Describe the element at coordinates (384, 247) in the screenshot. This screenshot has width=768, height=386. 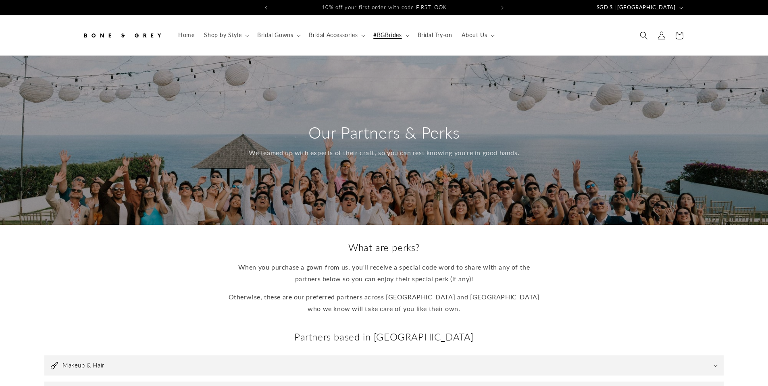
I see `h2: What are perks?` at that location.